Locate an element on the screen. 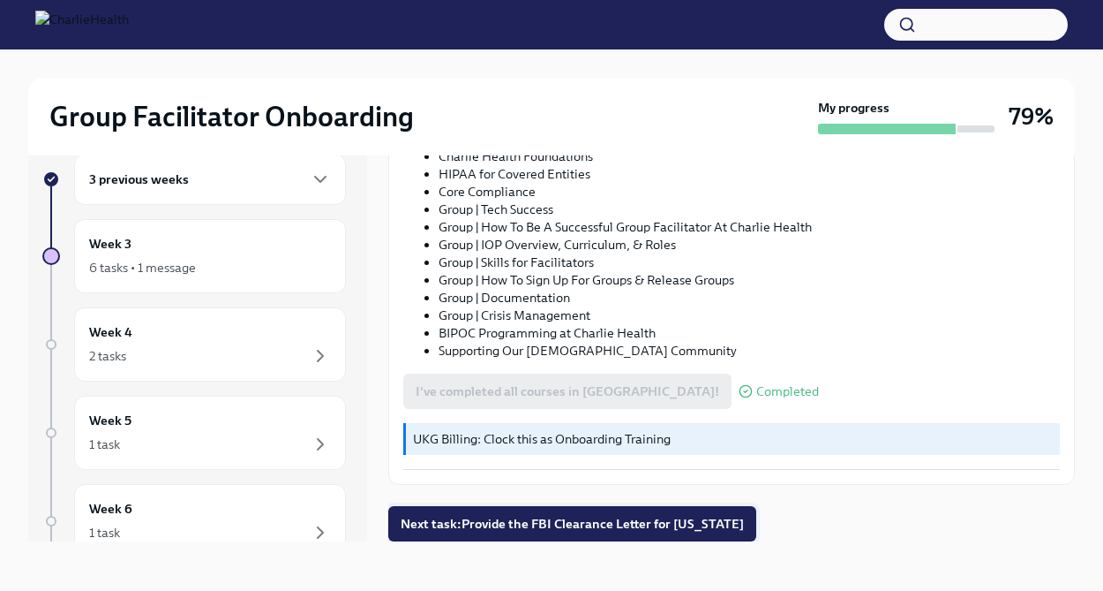 This screenshot has width=1103, height=591. div: 6 tasks • 1 message is located at coordinates (142, 267).